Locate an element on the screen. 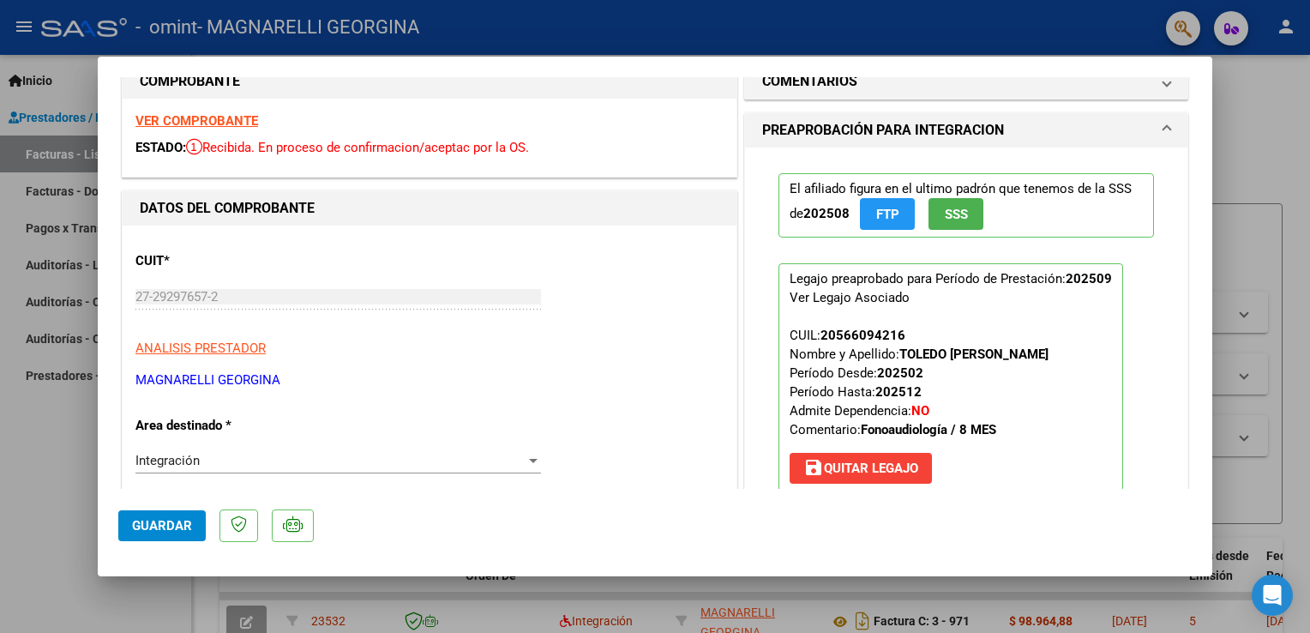 This screenshot has width=1310, height=633. strong: 202508 is located at coordinates (826, 213).